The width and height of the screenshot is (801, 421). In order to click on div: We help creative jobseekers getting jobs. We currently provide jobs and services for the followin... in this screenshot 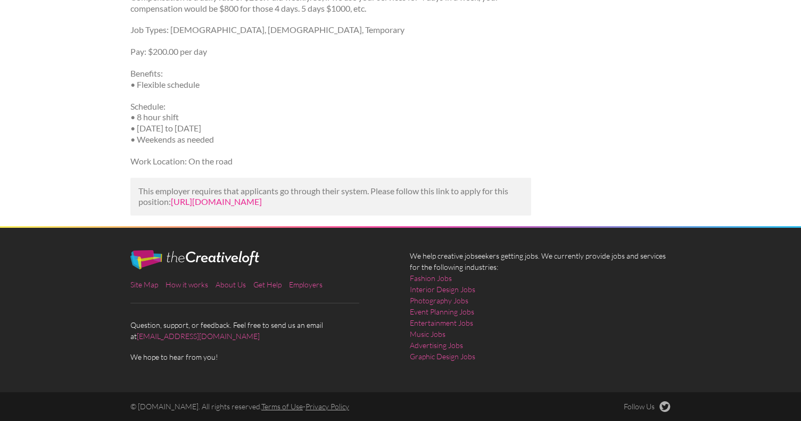, I will do `click(540, 310)`.